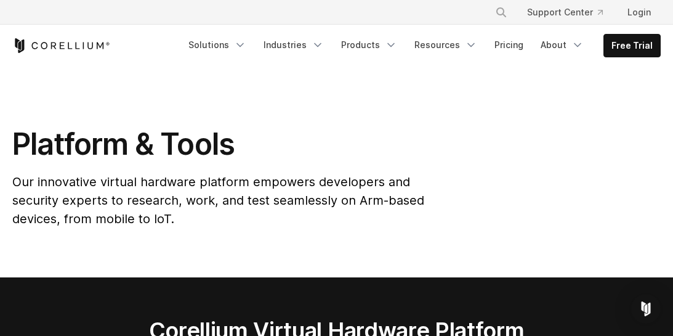 The width and height of the screenshot is (673, 336). Describe the element at coordinates (224, 144) in the screenshot. I see `h1: Platform & Tools` at that location.